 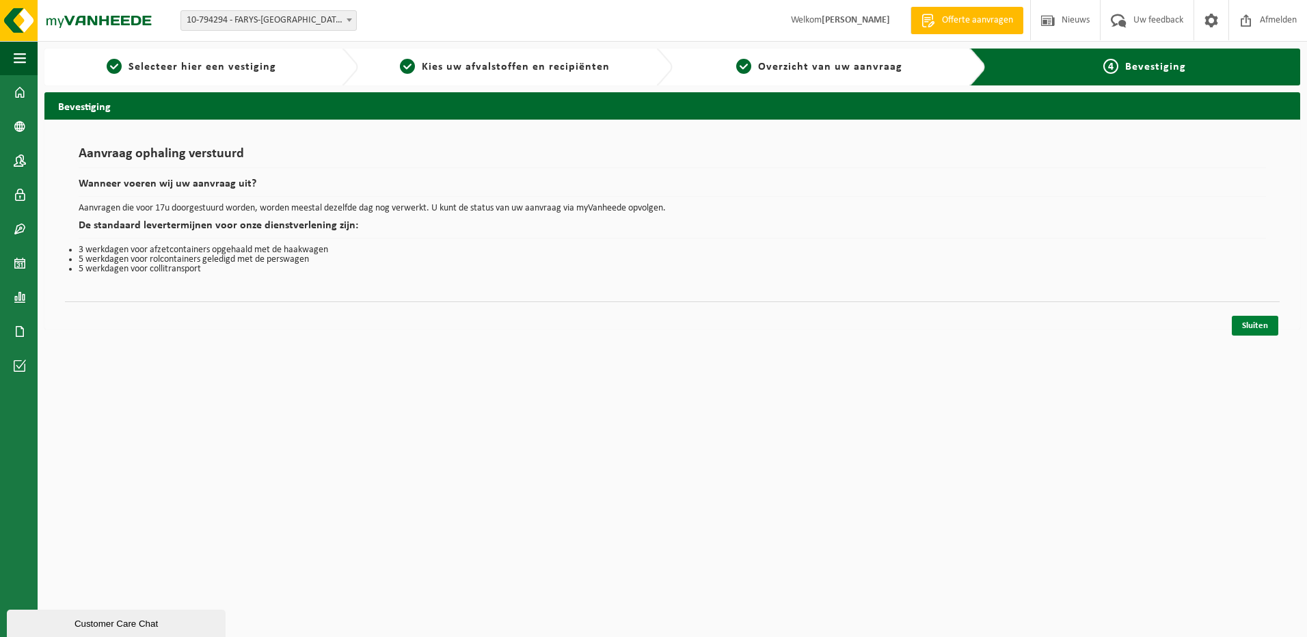 I want to click on a: Offerte aanvragen, so click(x=967, y=21).